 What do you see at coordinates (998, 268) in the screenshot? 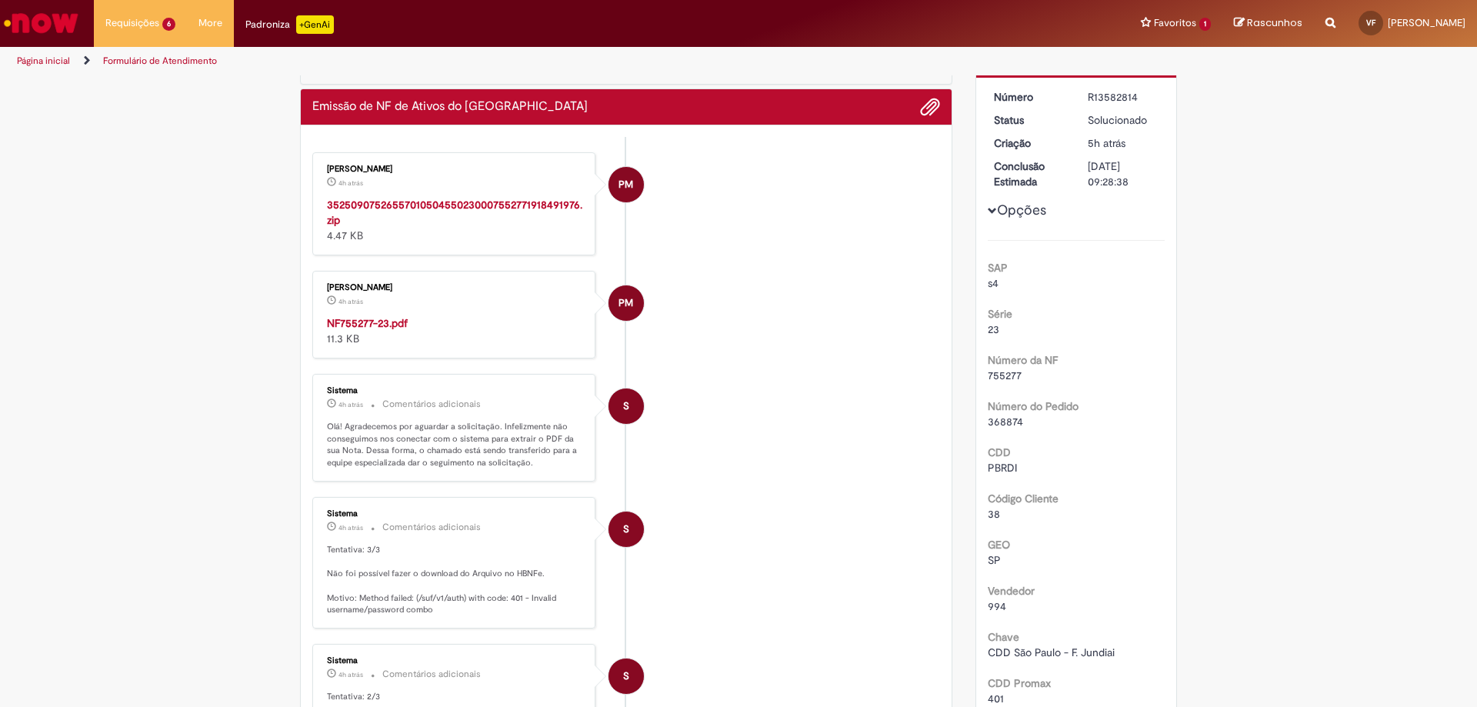
I see `b: SAP` at bounding box center [998, 268].